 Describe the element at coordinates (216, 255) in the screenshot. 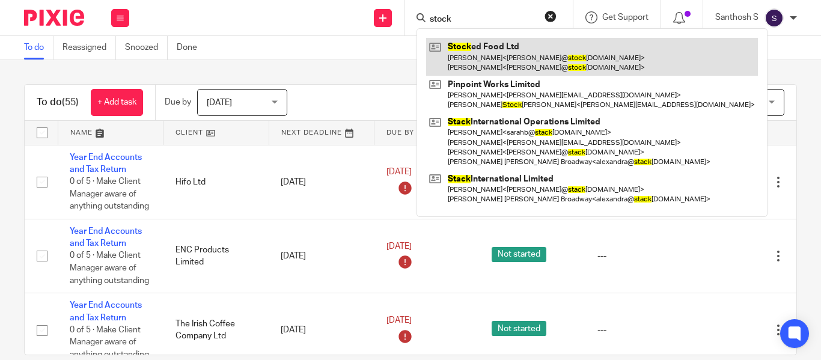

I see `td: ENC Products Limited` at that location.